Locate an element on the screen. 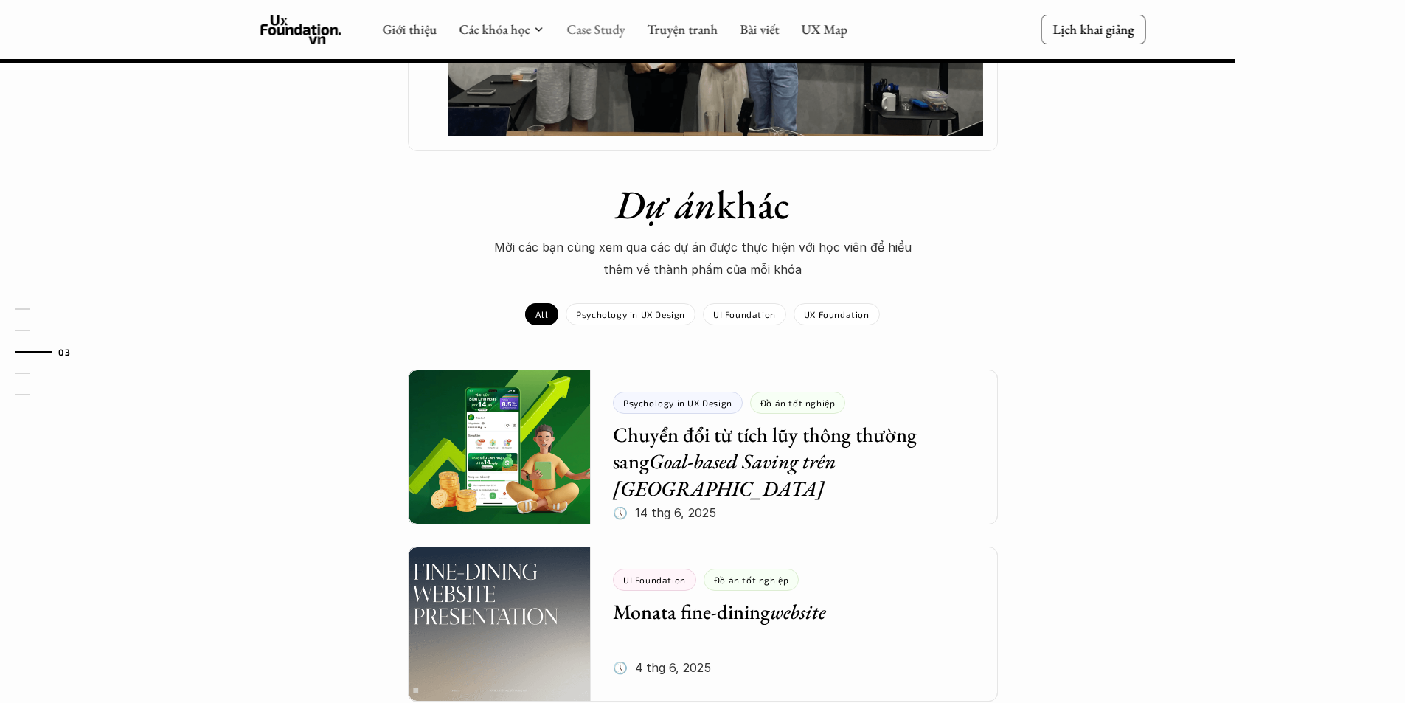 This screenshot has width=1405, height=703. p: All is located at coordinates (541, 314).